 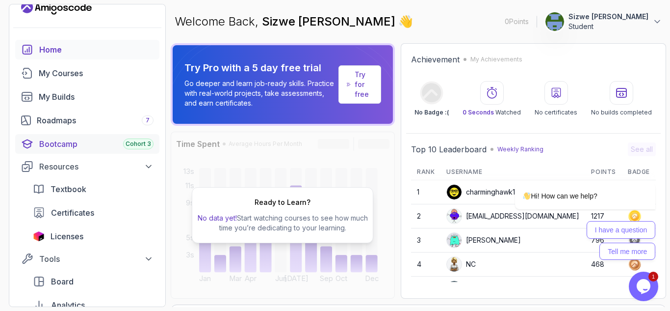 What do you see at coordinates (68, 189) in the screenshot?
I see `span: Textbook` at bounding box center [68, 189].